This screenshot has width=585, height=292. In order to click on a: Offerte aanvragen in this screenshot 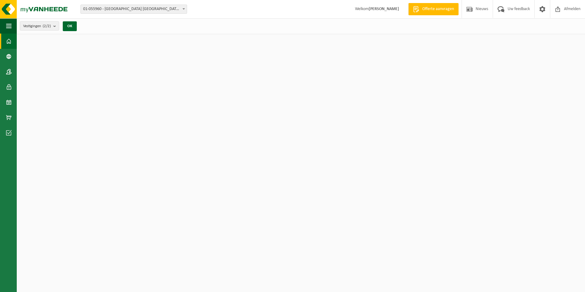, I will do `click(434, 9)`.